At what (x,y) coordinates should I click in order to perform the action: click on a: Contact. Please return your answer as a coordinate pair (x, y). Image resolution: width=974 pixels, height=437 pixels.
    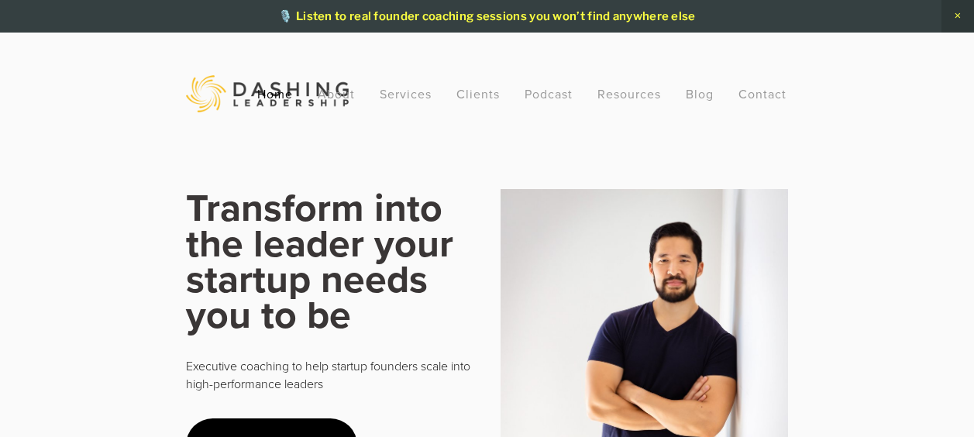
    Looking at the image, I should click on (763, 94).